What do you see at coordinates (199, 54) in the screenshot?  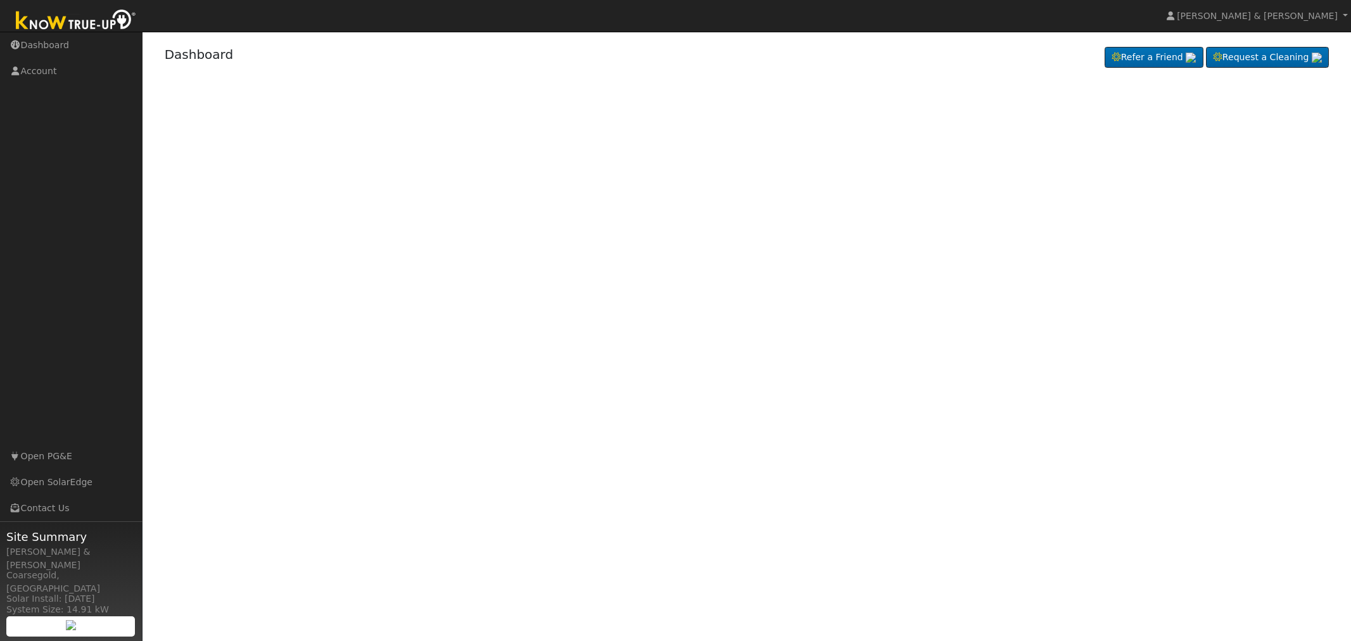 I see `a: Dashboard` at bounding box center [199, 54].